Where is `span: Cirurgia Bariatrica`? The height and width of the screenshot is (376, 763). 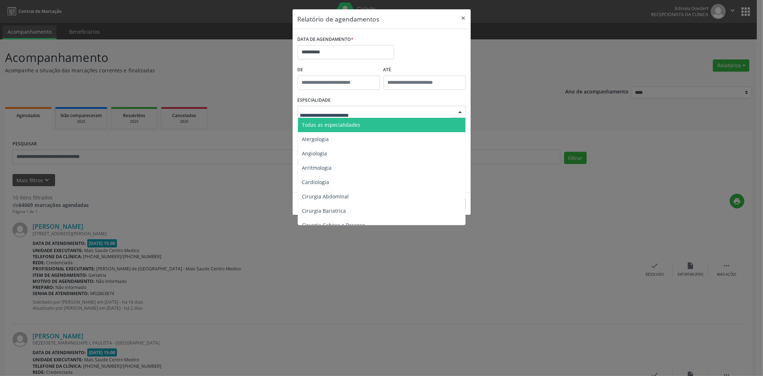
span: Cirurgia Bariatrica is located at coordinates (324, 210).